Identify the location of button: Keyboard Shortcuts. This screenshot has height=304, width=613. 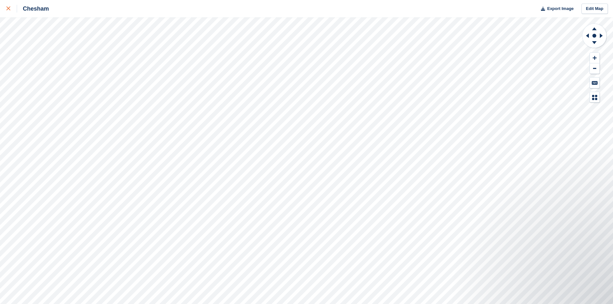
(594, 83).